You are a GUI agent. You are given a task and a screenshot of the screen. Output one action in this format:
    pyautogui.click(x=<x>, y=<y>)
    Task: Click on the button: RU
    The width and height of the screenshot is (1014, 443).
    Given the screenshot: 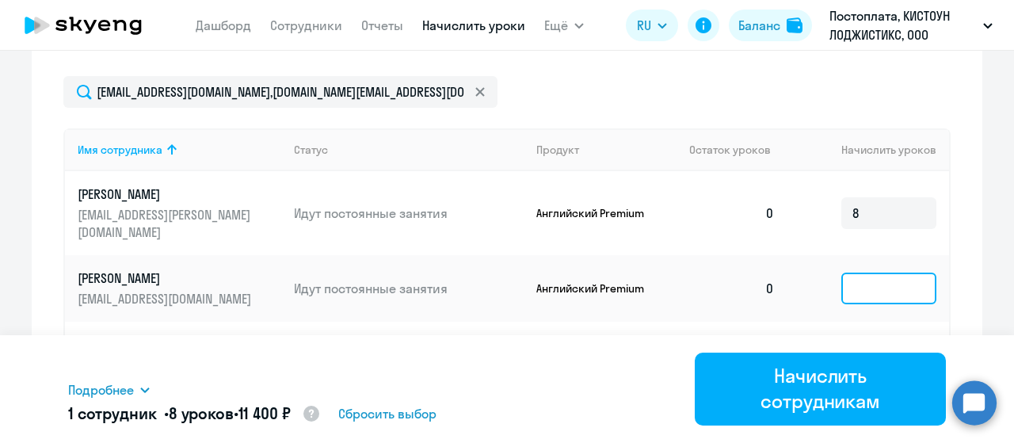 What is the action you would take?
    pyautogui.click(x=652, y=25)
    